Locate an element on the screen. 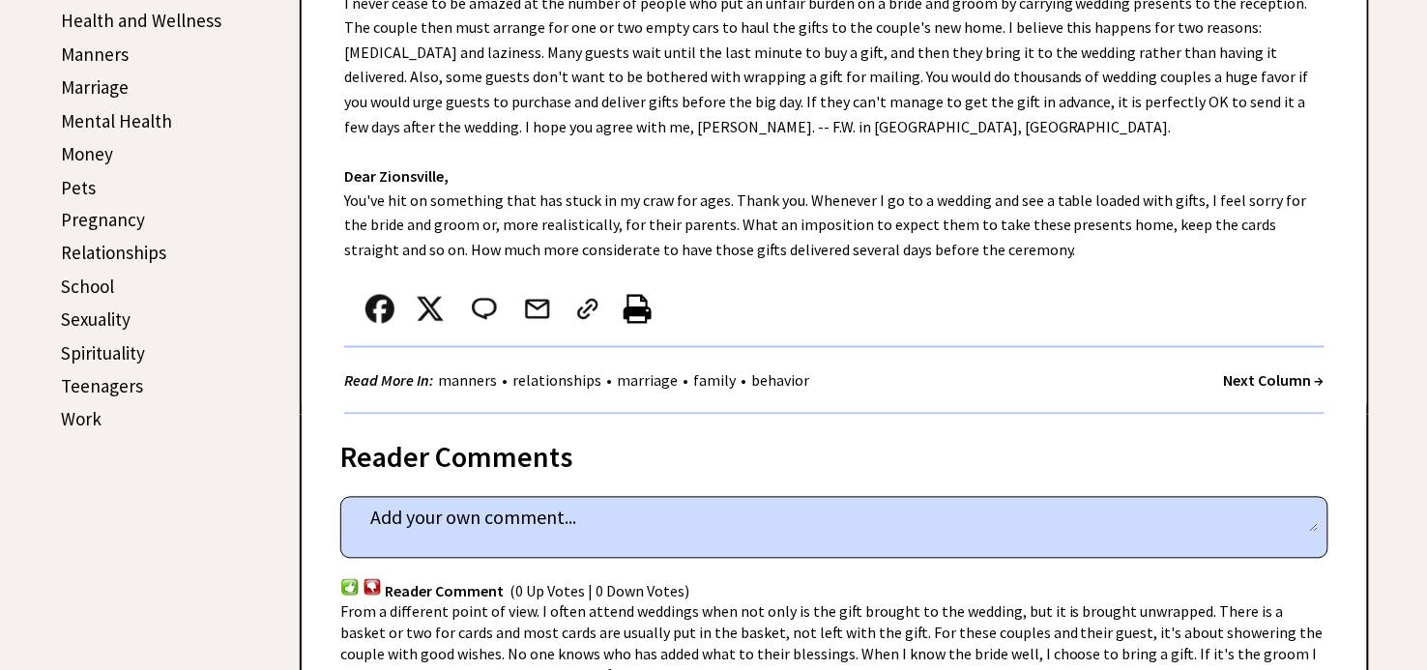  img: printer%20icon.png is located at coordinates (637, 309).